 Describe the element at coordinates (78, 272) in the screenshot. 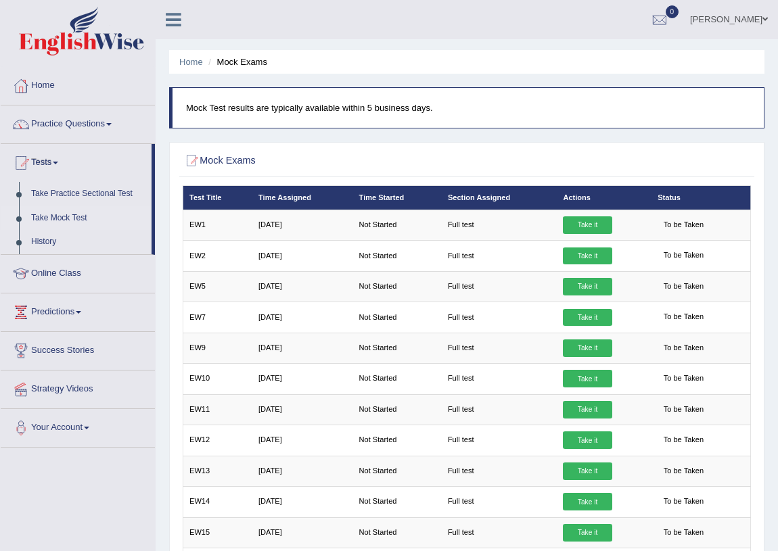

I see `a: Online Class` at that location.